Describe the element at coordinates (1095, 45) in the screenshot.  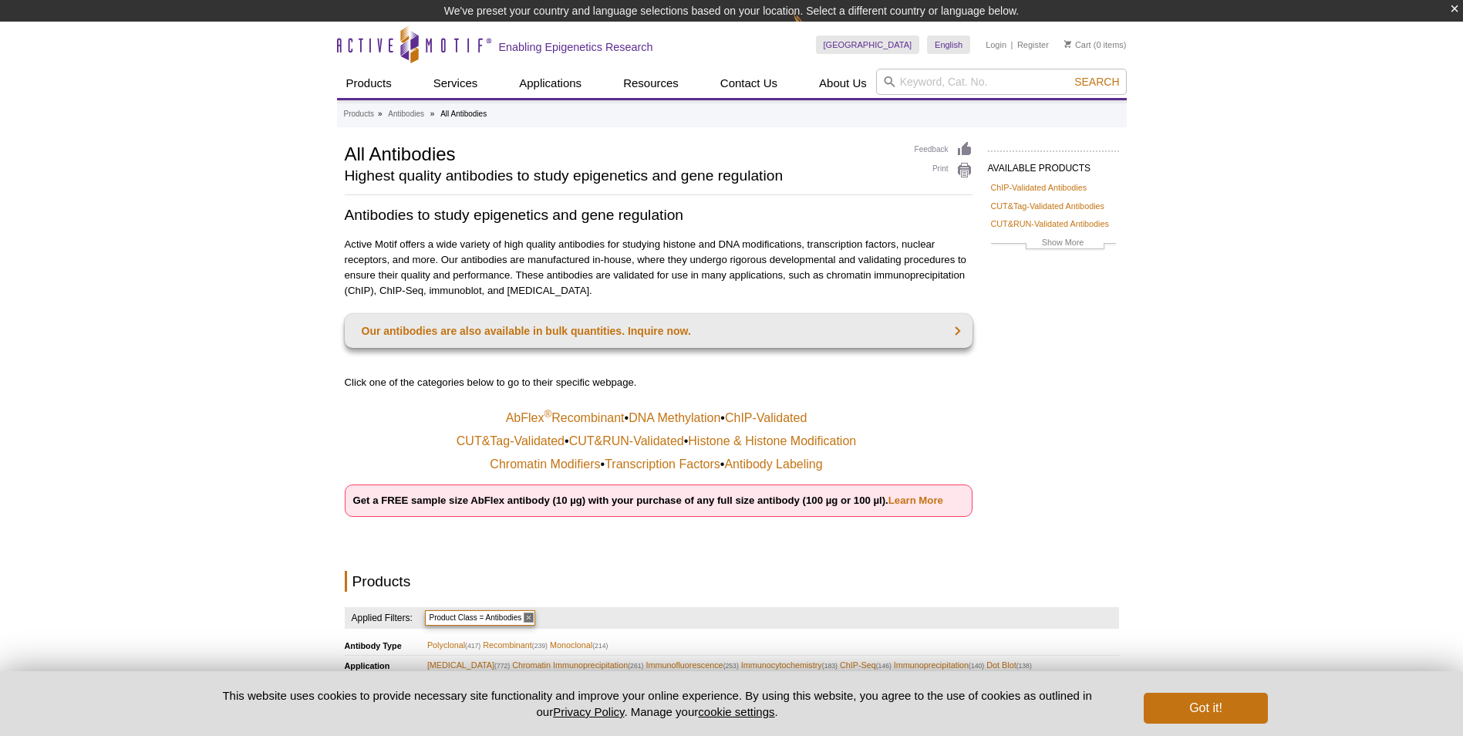
I see `li: (0 items)` at that location.